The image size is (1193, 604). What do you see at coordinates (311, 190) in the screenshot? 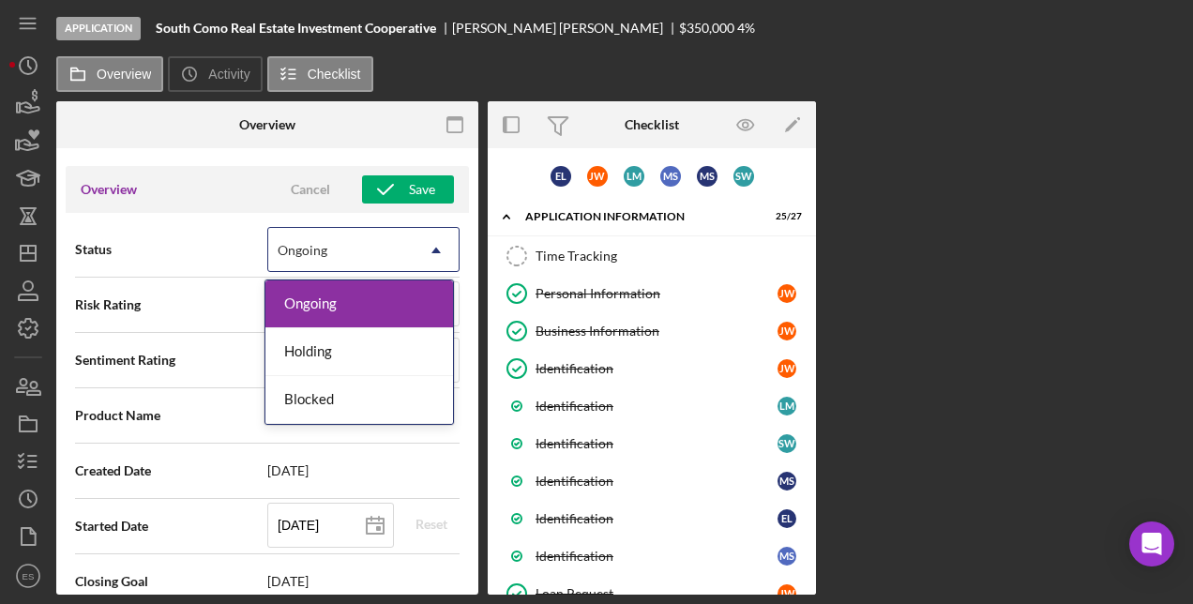
I see `div: Cancel` at bounding box center [311, 190].